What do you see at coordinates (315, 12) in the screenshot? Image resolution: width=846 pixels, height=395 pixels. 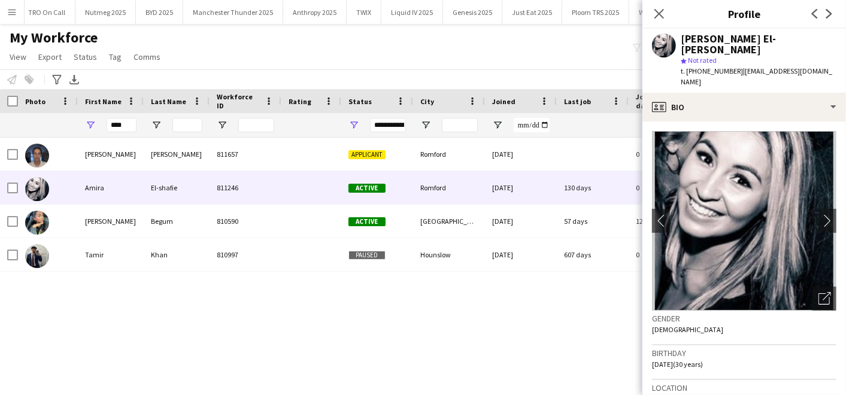 I see `button: Anthropy 2025` at bounding box center [315, 12].